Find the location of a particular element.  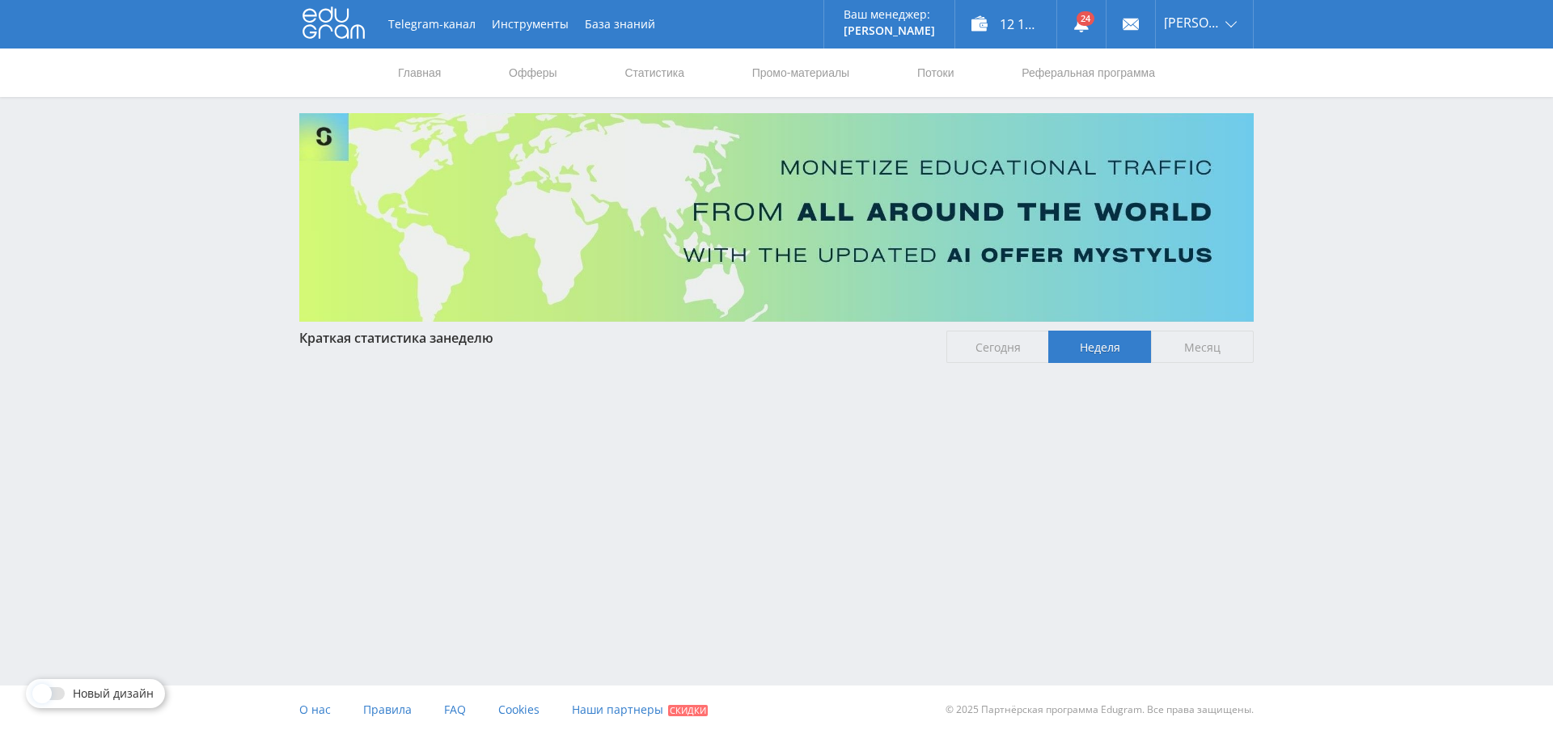

a: FAQ is located at coordinates (454, 710).